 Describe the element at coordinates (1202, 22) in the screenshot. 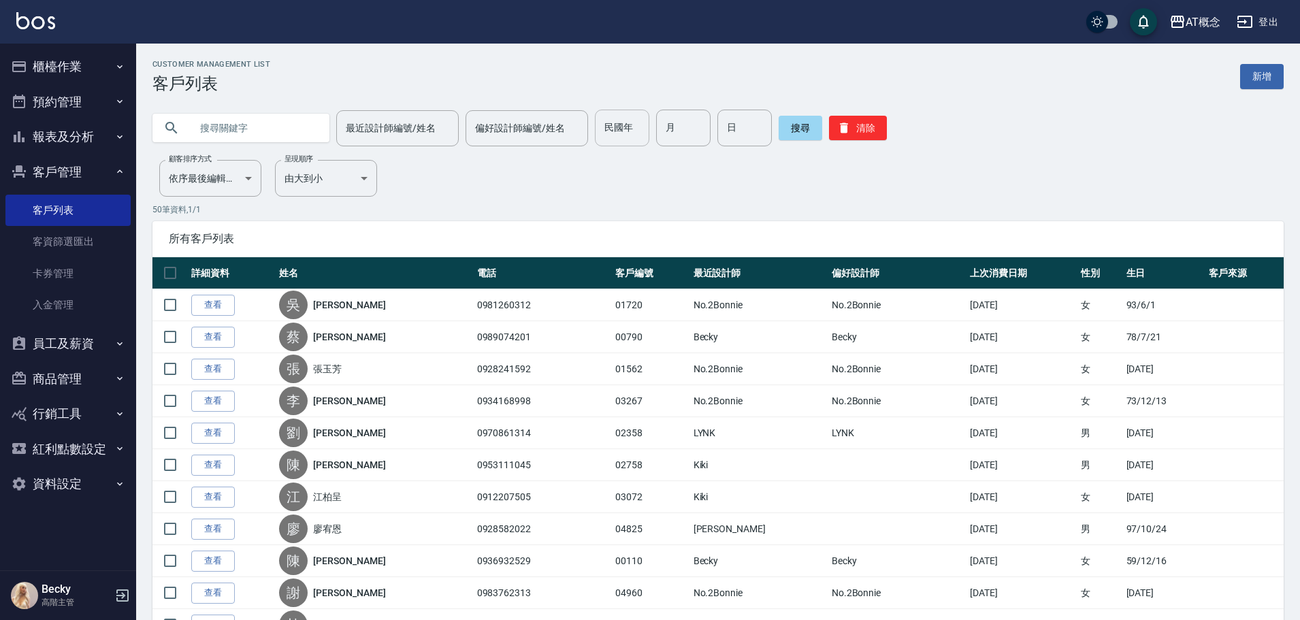

I see `div: AT概念` at that location.